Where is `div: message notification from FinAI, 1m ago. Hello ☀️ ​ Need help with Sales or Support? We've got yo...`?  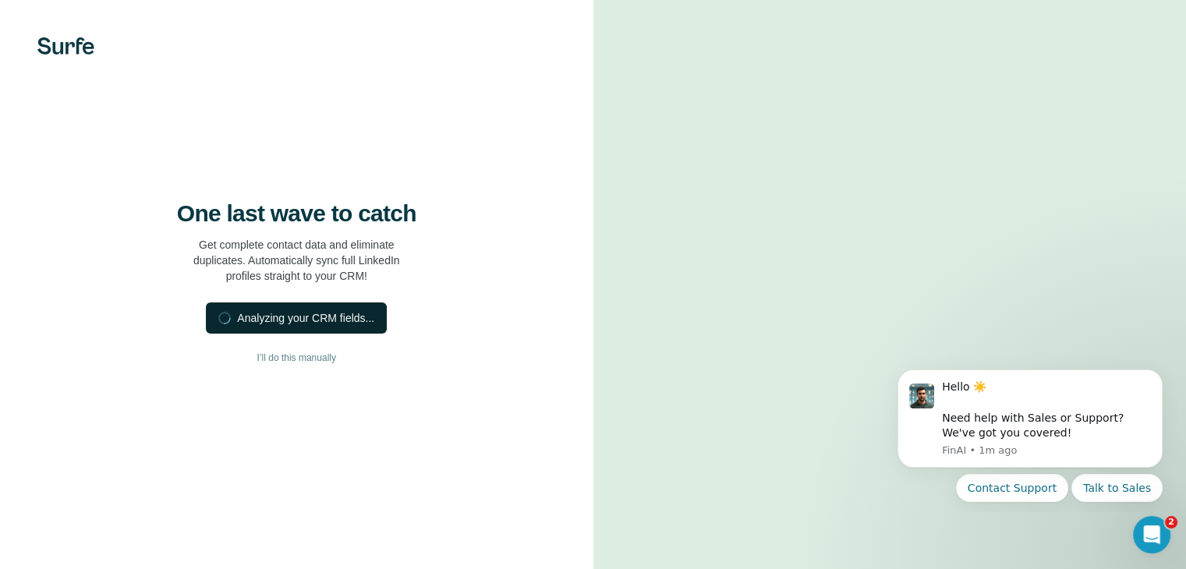
div: message notification from FinAI, 1m ago. Hello ☀️ ​ Need help with Sales or Support? We've got yo... is located at coordinates (156, 62).